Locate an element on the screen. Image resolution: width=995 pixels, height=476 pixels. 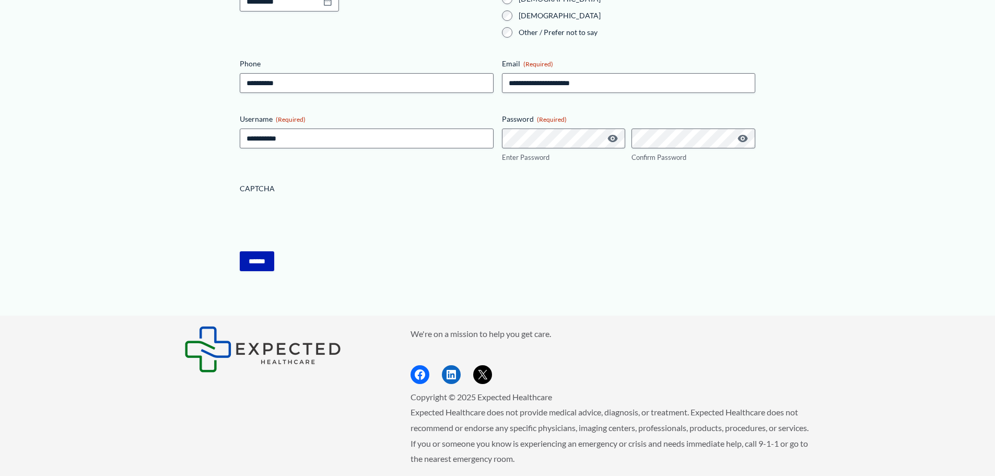
legend: Password is located at coordinates (534, 119).